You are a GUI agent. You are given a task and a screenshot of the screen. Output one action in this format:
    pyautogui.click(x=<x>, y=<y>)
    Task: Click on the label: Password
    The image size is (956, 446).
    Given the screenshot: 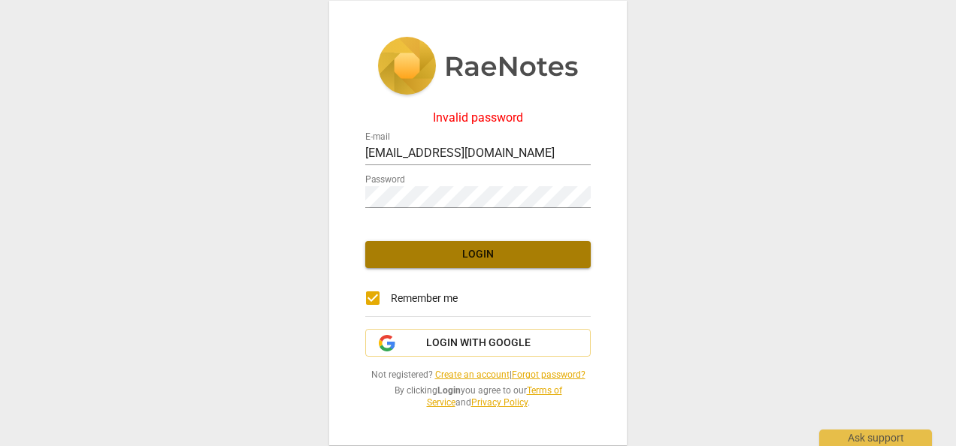 What is the action you would take?
    pyautogui.click(x=385, y=180)
    